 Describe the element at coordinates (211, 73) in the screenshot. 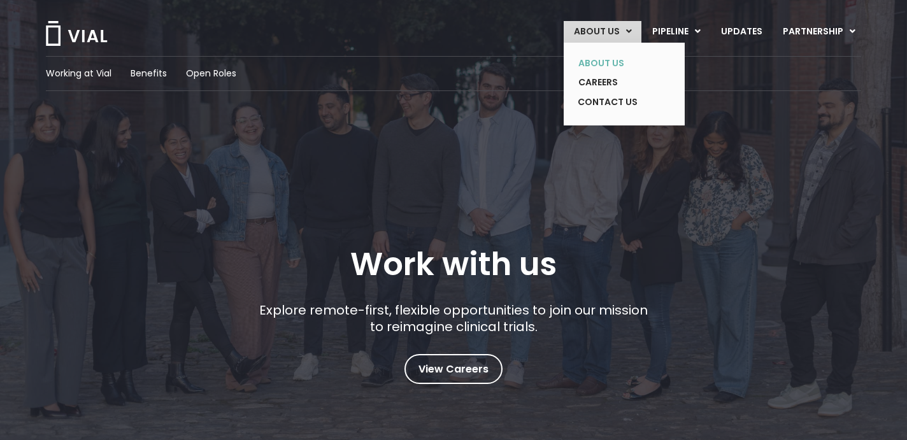

I see `a: Open Roles` at that location.